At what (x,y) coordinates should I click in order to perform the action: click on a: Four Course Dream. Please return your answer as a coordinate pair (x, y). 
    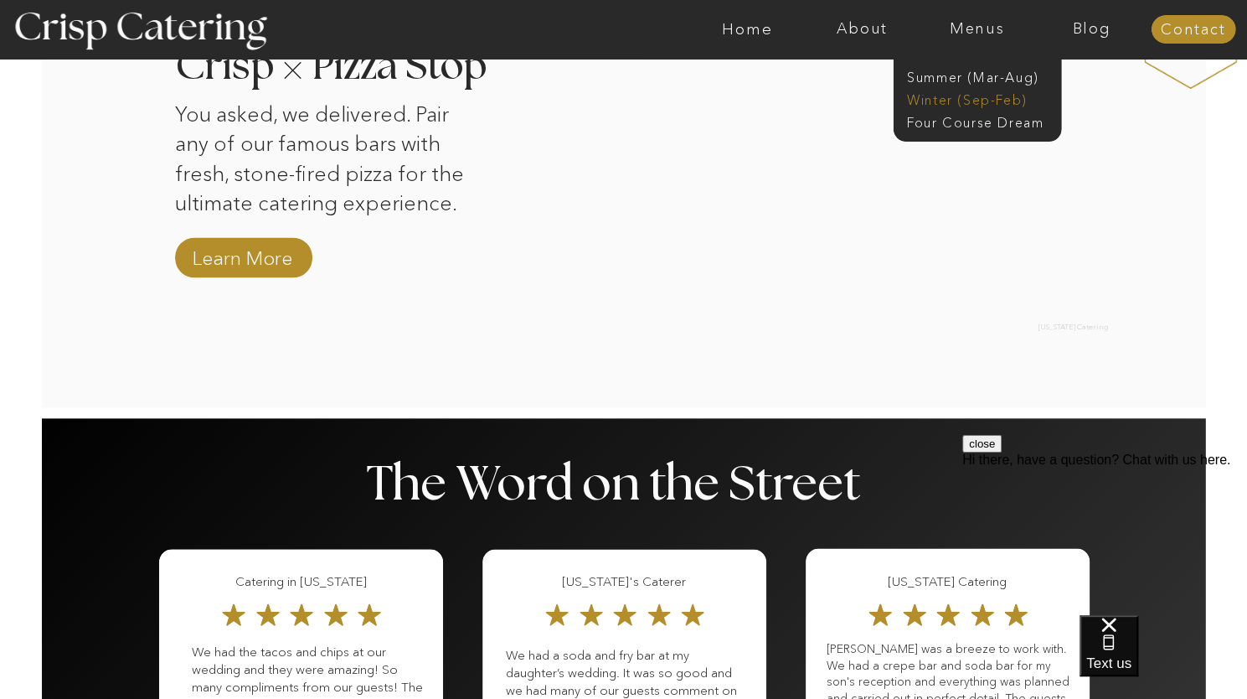
    Looking at the image, I should click on (982, 121).